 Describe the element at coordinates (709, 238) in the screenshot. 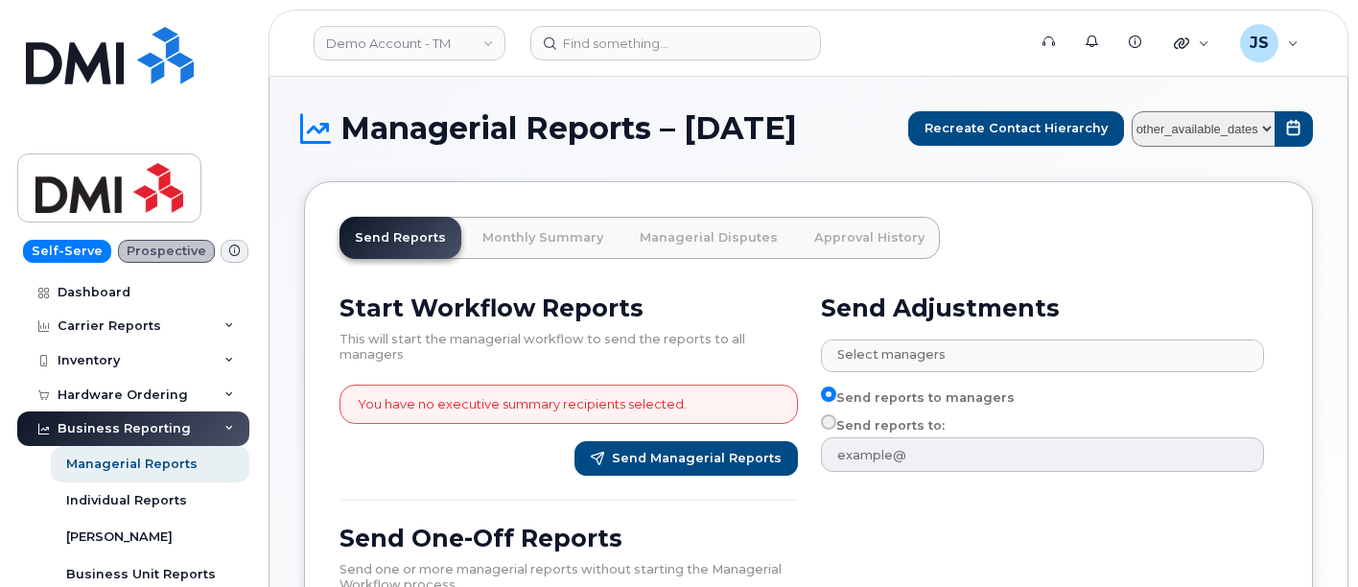

I see `a: Managerial Disputes` at that location.